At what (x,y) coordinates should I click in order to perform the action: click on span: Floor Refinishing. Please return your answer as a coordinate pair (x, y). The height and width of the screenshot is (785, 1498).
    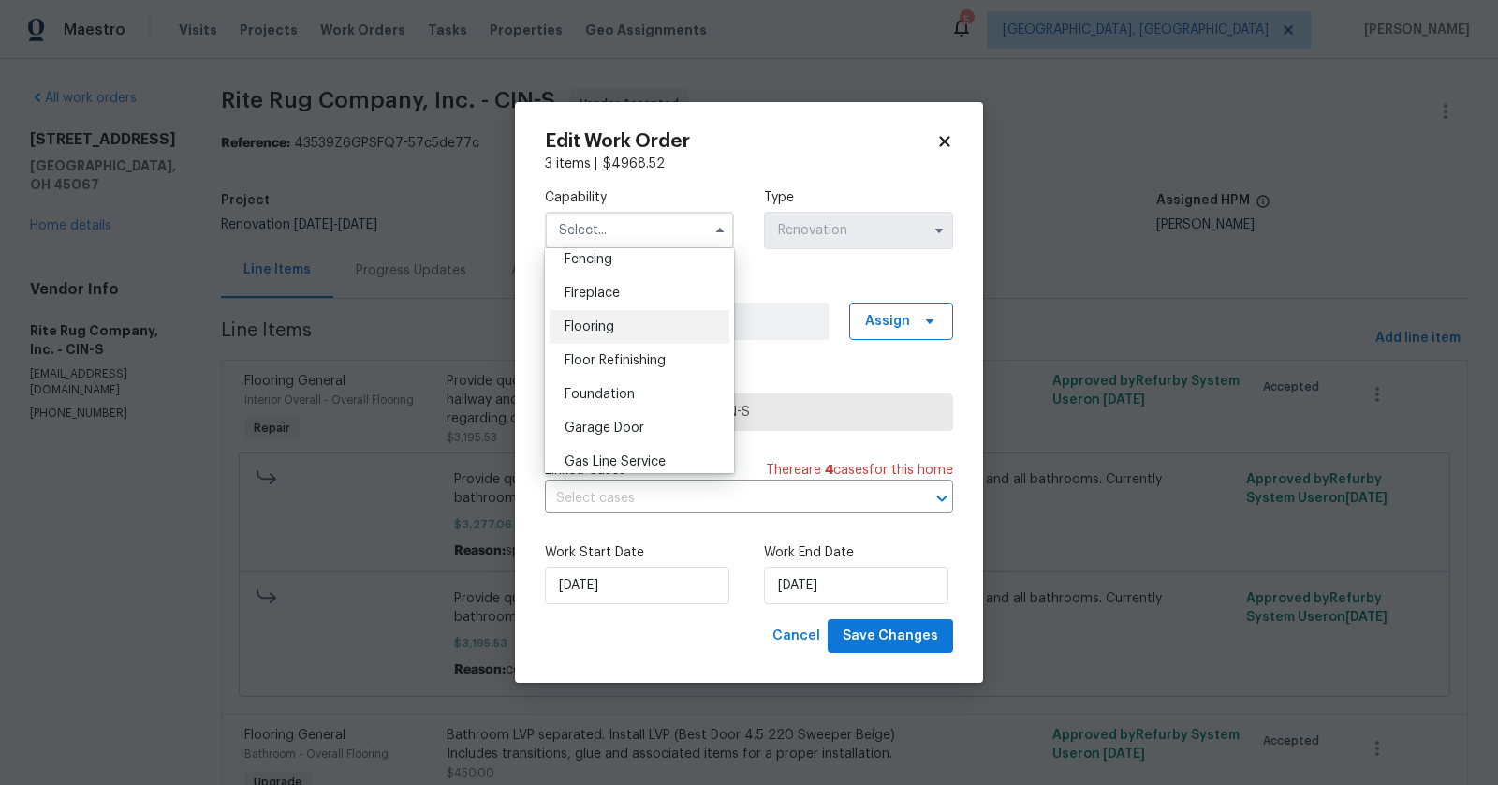
    Looking at the image, I should click on (615, 361).